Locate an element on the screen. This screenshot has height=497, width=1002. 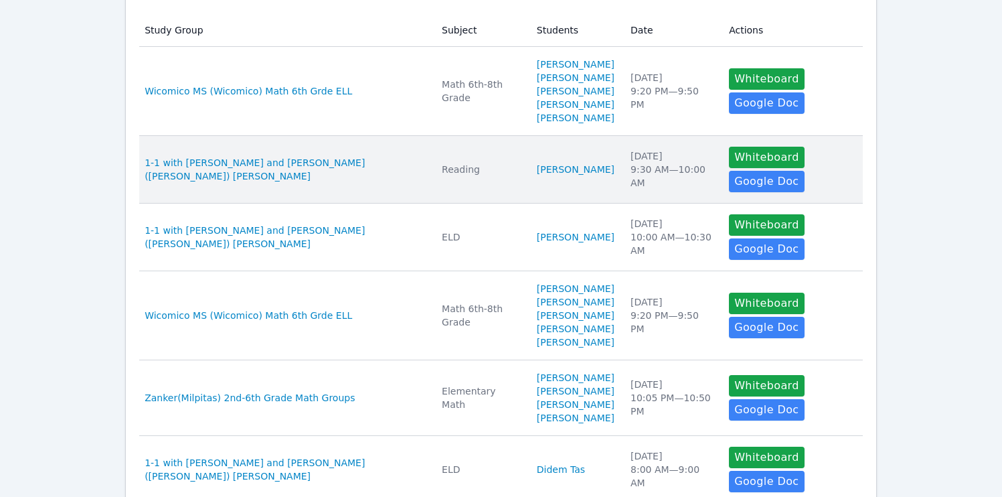
th: Subject is located at coordinates (481, 30).